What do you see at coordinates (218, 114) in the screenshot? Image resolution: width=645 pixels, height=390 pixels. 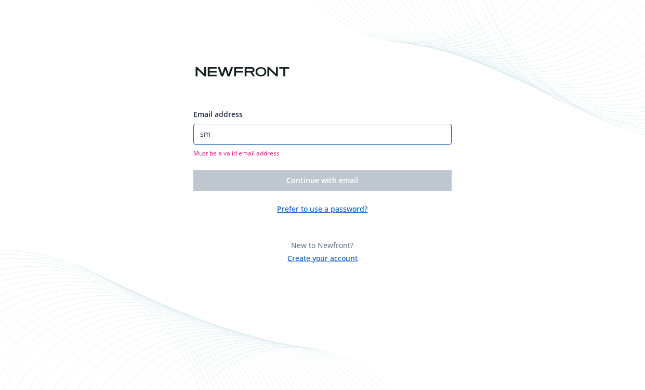 I see `span: Email address` at bounding box center [218, 114].